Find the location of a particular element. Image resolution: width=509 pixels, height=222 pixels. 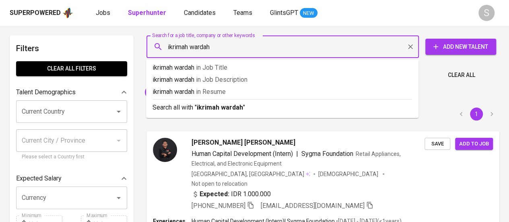

img: app logo is located at coordinates (68, 13).